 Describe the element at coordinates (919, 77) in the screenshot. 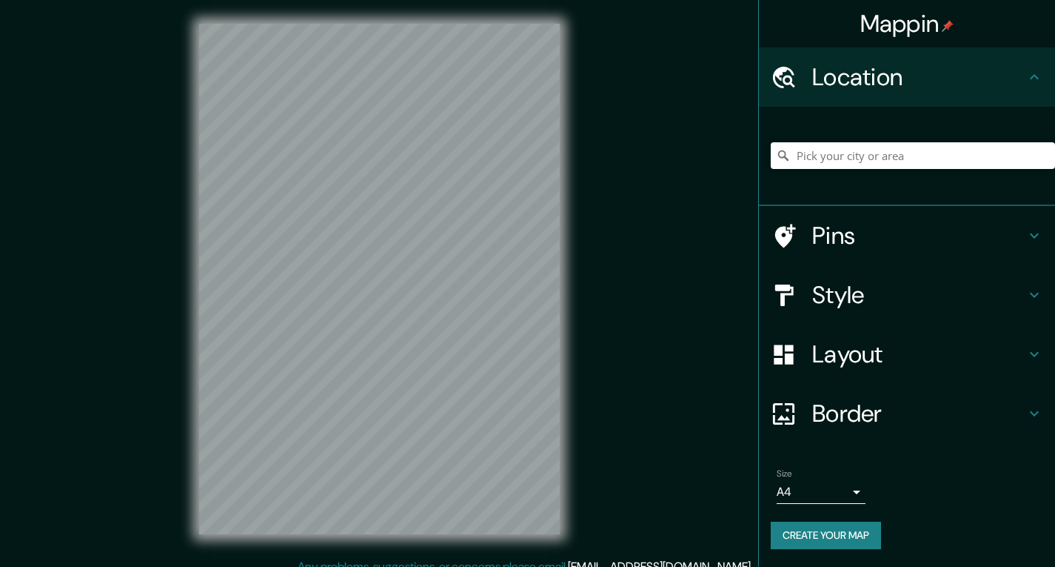

I see `h4: Location` at that location.